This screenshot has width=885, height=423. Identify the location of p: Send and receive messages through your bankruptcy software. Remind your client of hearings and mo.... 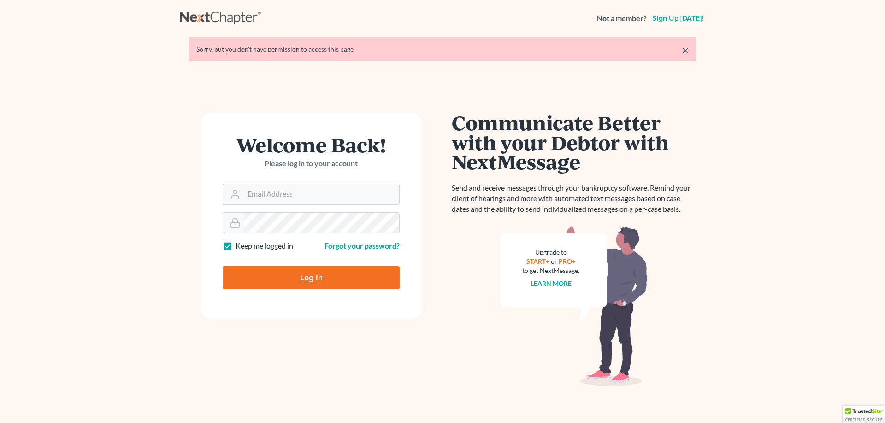
(574, 199).